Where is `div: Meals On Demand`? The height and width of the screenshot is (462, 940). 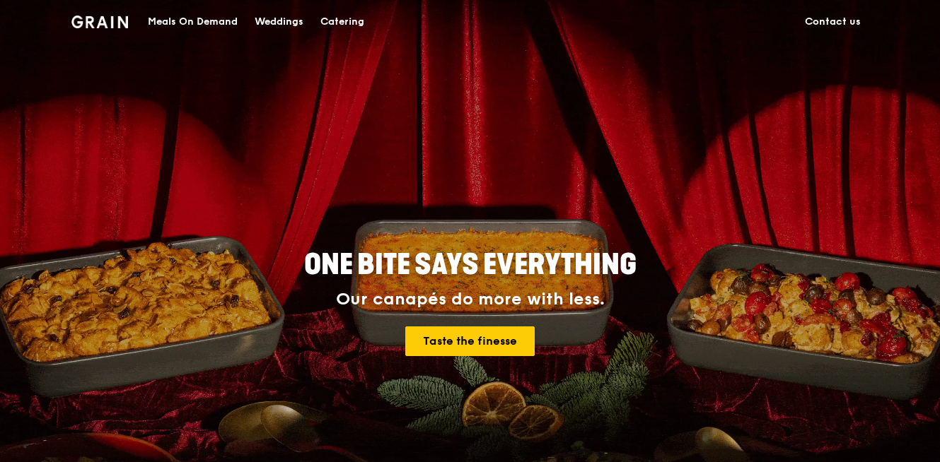 div: Meals On Demand is located at coordinates (192, 22).